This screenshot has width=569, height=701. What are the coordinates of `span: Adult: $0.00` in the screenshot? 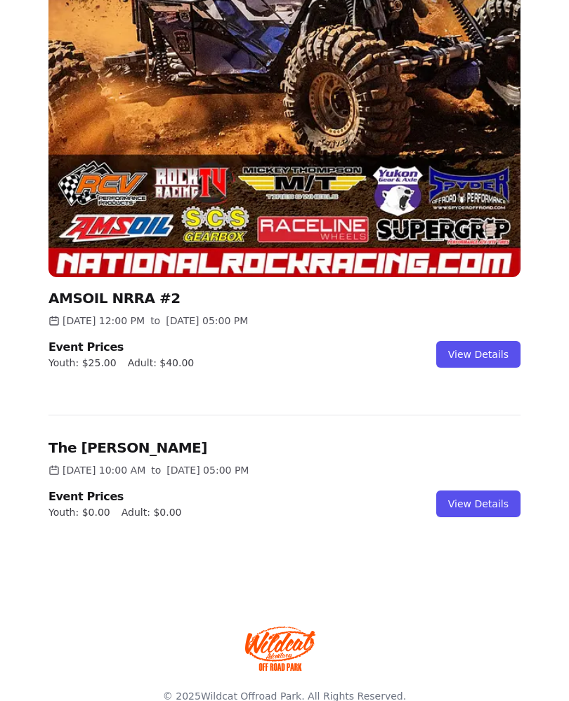 It's located at (152, 513).